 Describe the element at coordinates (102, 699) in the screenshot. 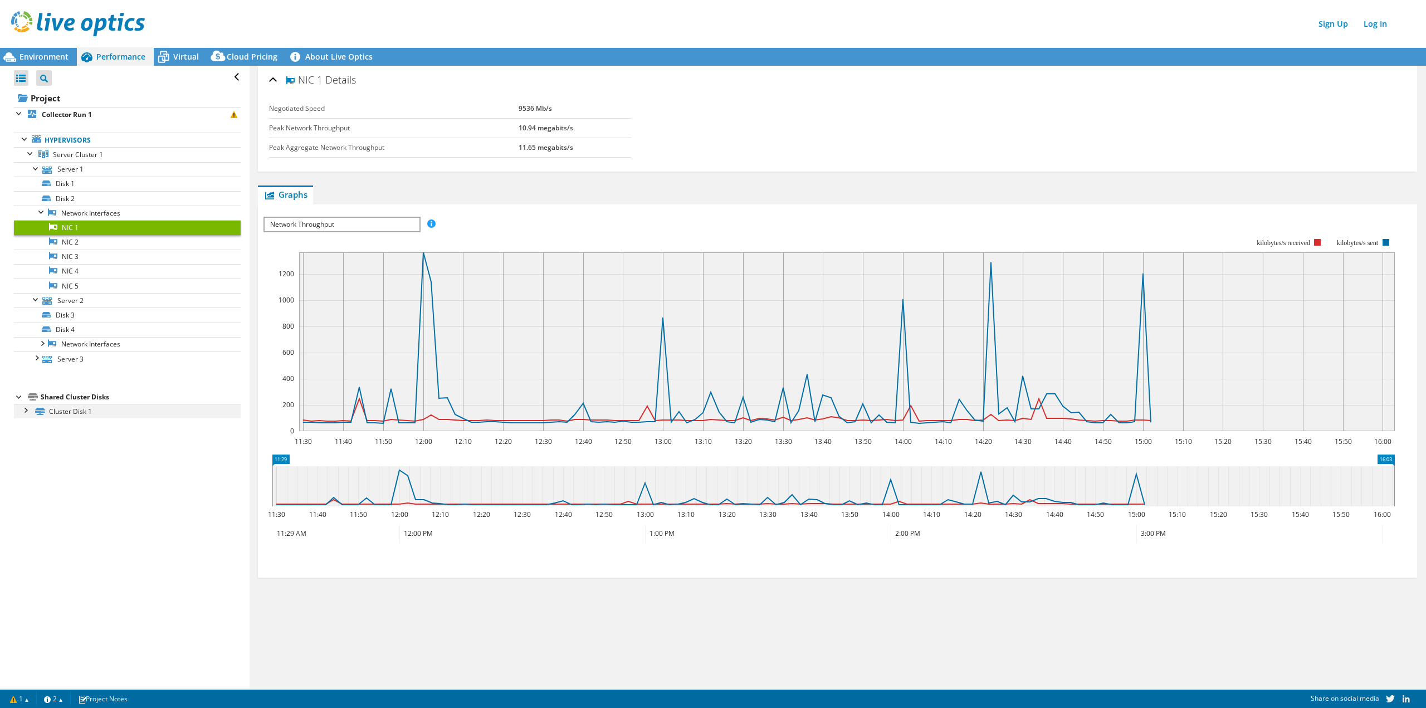

I see `a: Project Notes` at that location.